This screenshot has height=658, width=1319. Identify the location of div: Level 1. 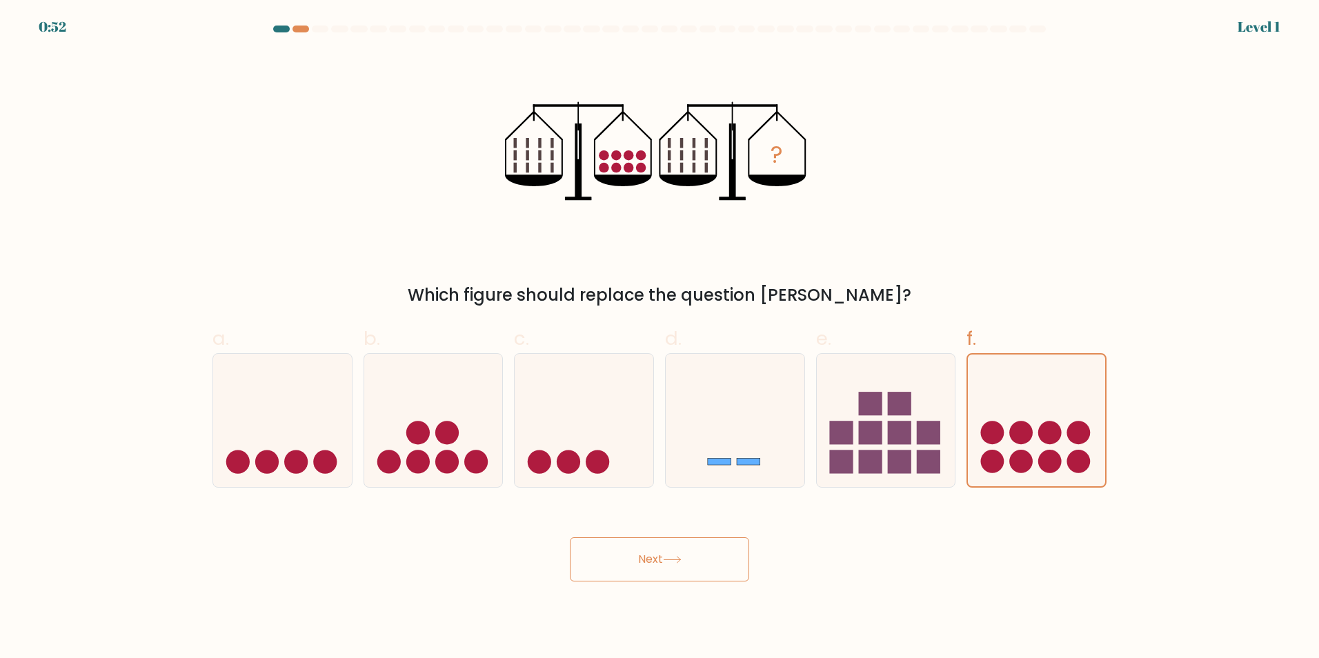
(1259, 27).